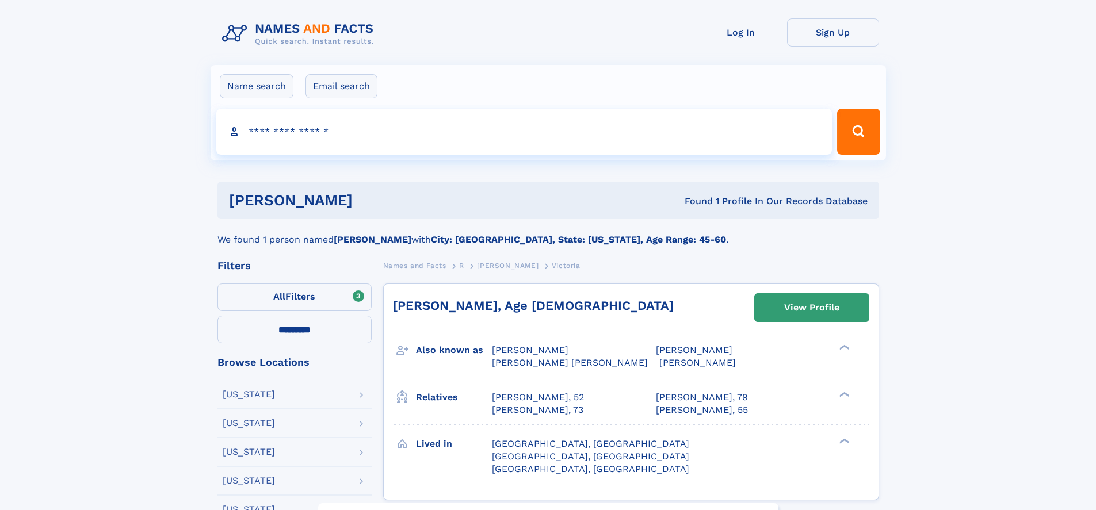 This screenshot has width=1096, height=510. Describe the element at coordinates (812, 308) in the screenshot. I see `a: View Profile` at that location.